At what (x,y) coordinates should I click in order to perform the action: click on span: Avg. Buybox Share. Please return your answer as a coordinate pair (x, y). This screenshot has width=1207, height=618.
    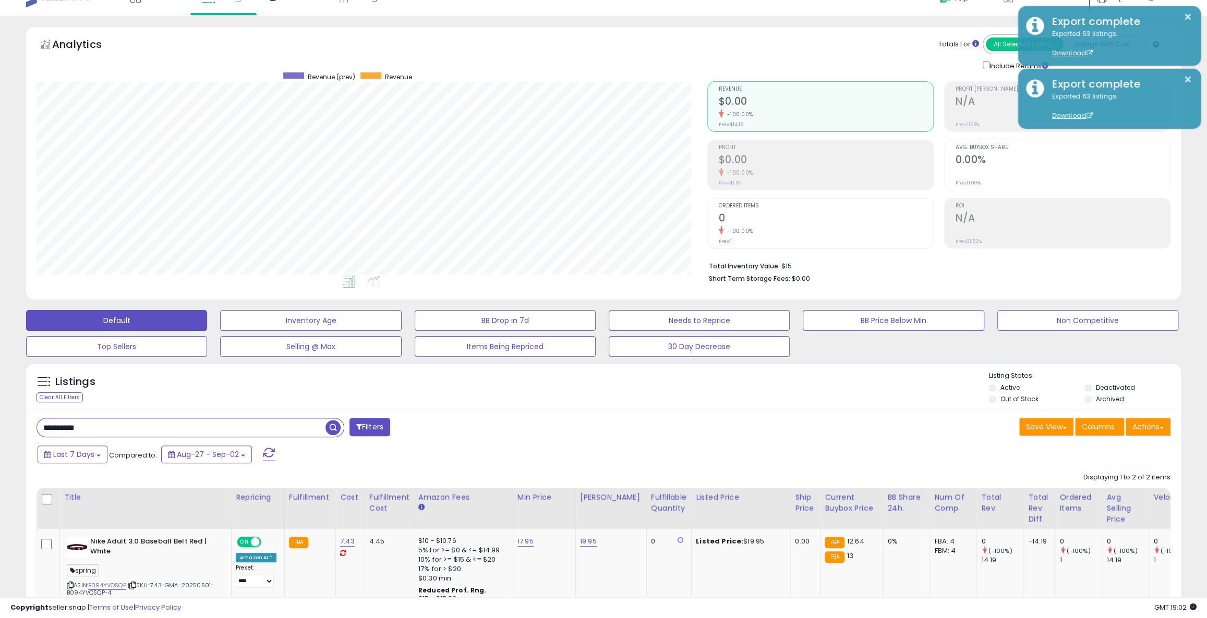
    Looking at the image, I should click on (1062, 148).